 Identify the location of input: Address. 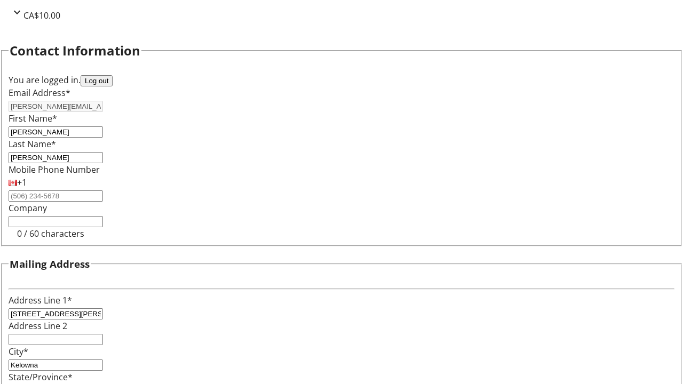
(55, 314).